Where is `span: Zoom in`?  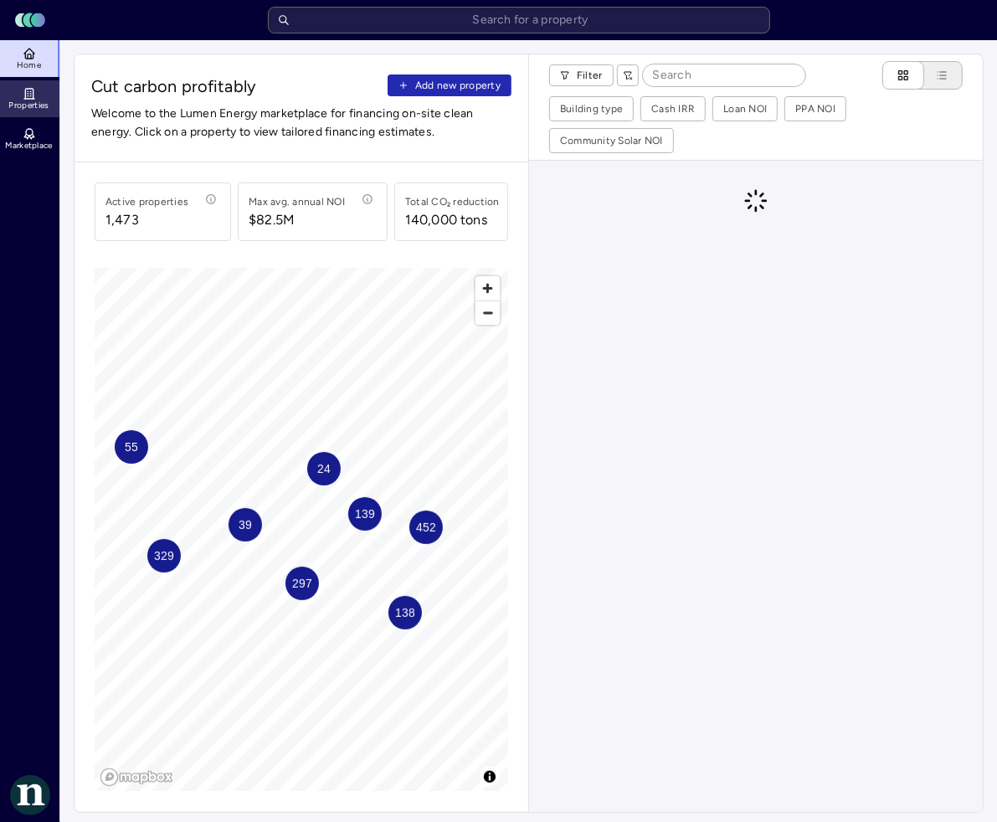 span: Zoom in is located at coordinates (487, 288).